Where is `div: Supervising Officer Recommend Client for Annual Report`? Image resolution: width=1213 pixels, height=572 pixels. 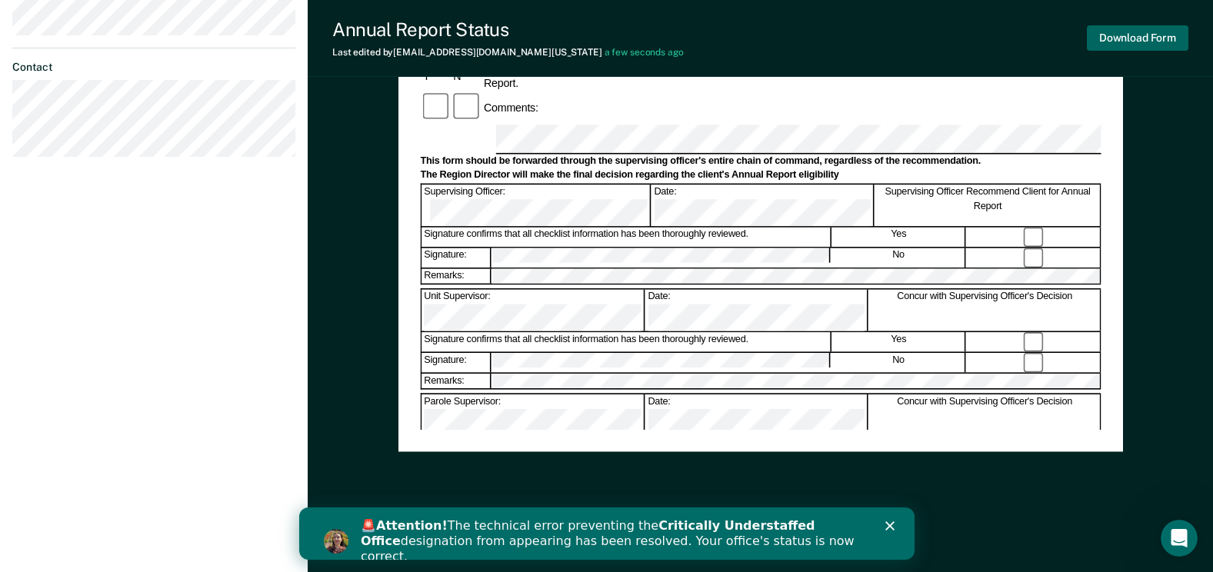
div: Supervising Officer Recommend Client for Annual Report is located at coordinates (987, 205).